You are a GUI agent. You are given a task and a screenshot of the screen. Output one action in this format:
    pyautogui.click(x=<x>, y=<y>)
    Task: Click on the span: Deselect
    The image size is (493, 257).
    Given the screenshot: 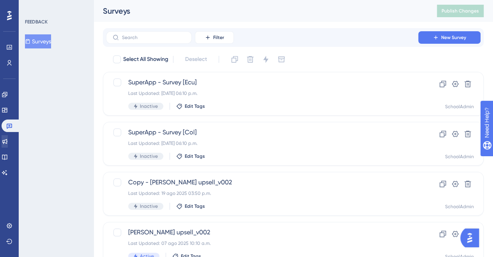 What is the action you would take?
    pyautogui.click(x=196, y=59)
    